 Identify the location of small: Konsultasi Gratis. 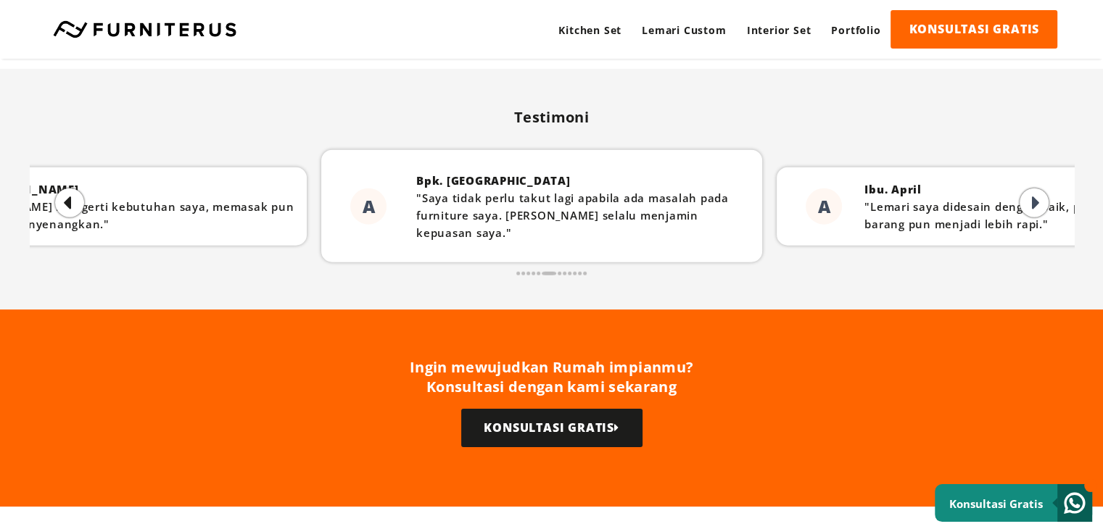
(996, 504).